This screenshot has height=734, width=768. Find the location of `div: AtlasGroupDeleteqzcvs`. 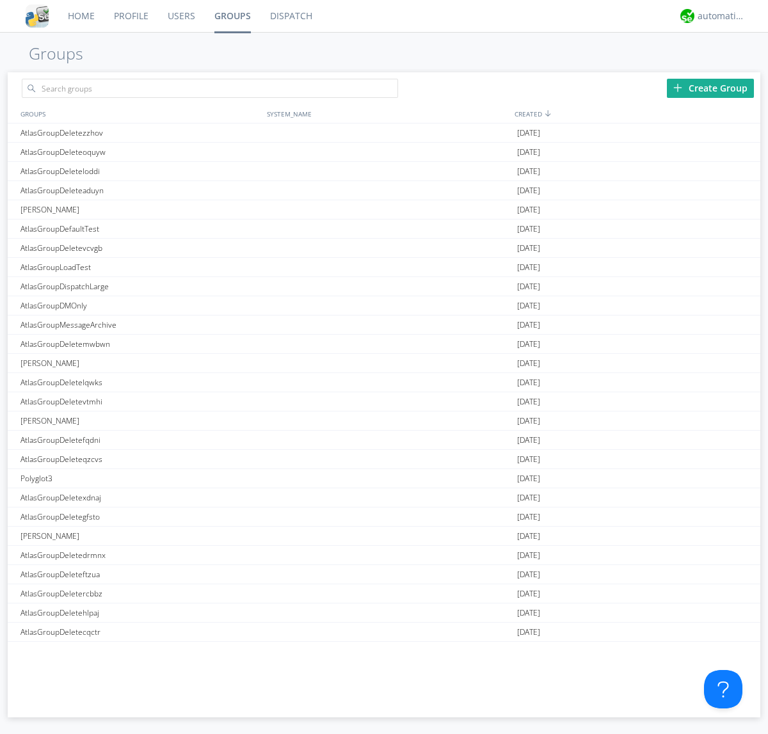

div: AtlasGroupDeleteqzcvs is located at coordinates (140, 459).